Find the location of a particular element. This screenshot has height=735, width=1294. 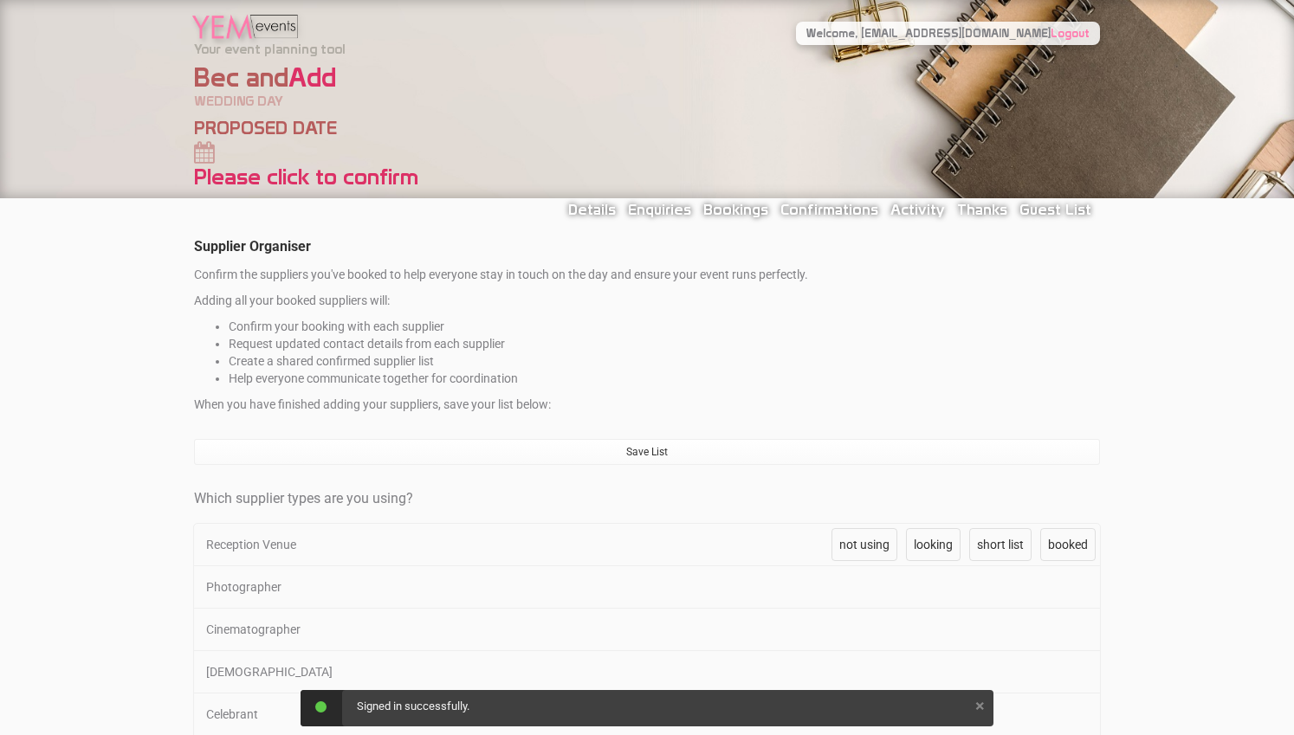

a: Confirmations is located at coordinates (833, 209).